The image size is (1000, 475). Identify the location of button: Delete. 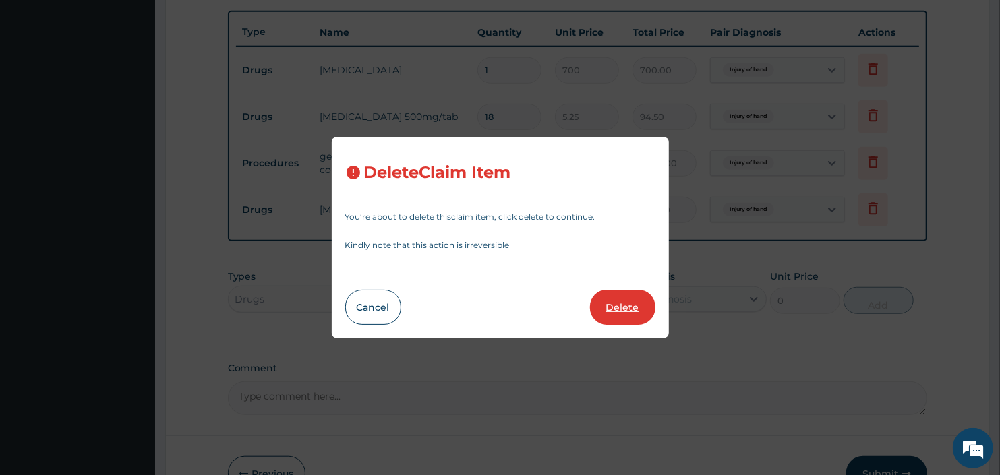
(622, 307).